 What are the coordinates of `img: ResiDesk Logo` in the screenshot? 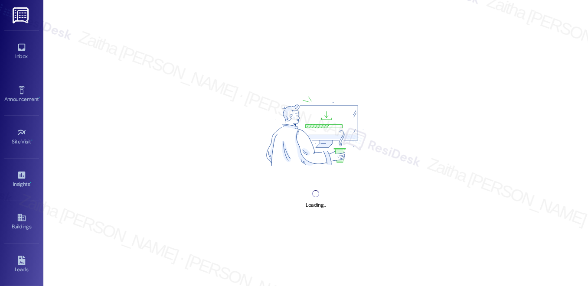 It's located at (21, 15).